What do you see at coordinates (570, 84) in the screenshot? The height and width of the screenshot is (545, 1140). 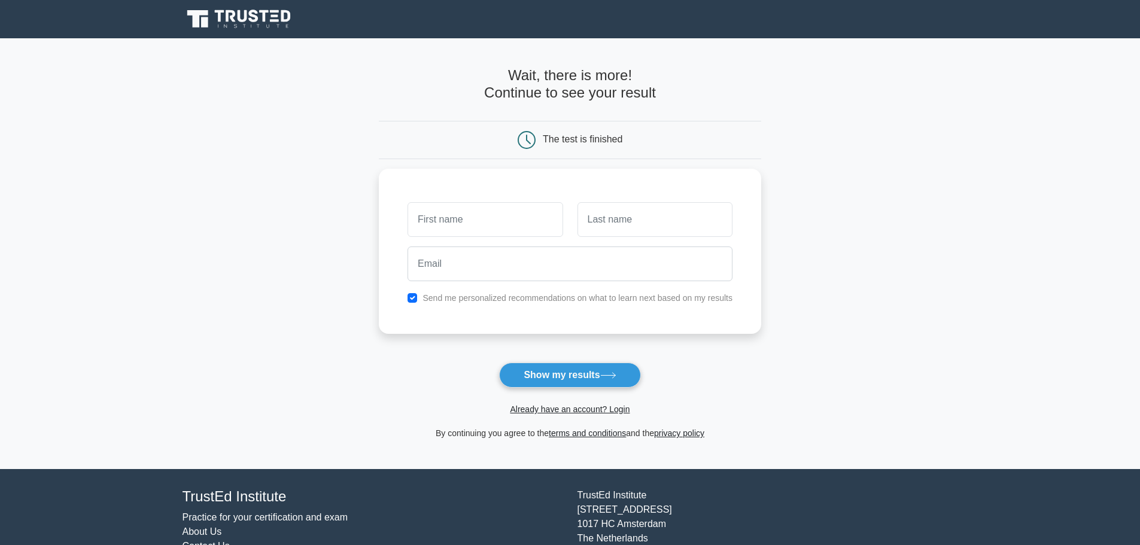 I see `h4: Wait, there is more! Continue to see your result` at bounding box center [570, 84].